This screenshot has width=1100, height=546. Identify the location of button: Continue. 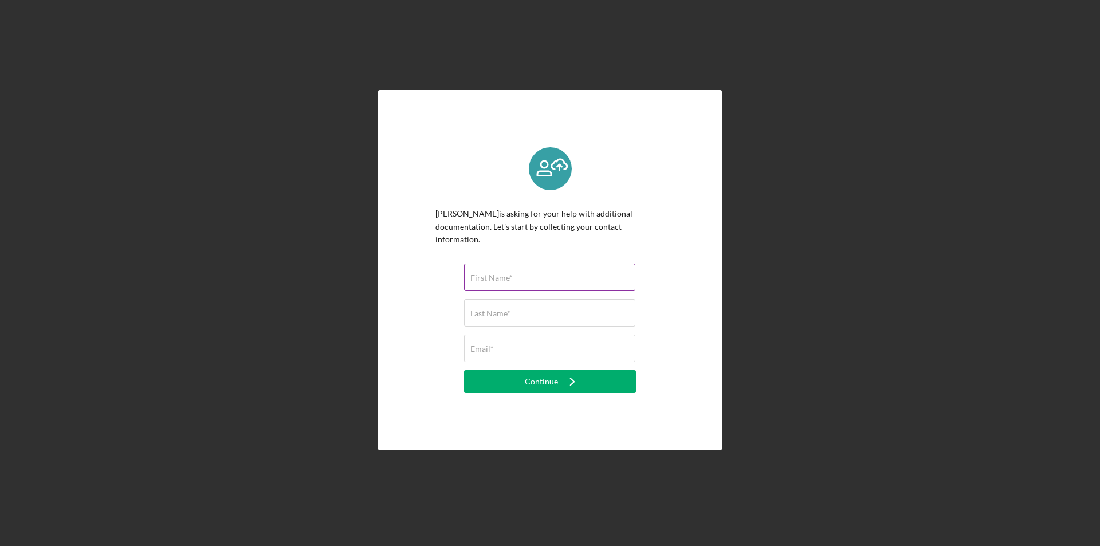
(550, 382).